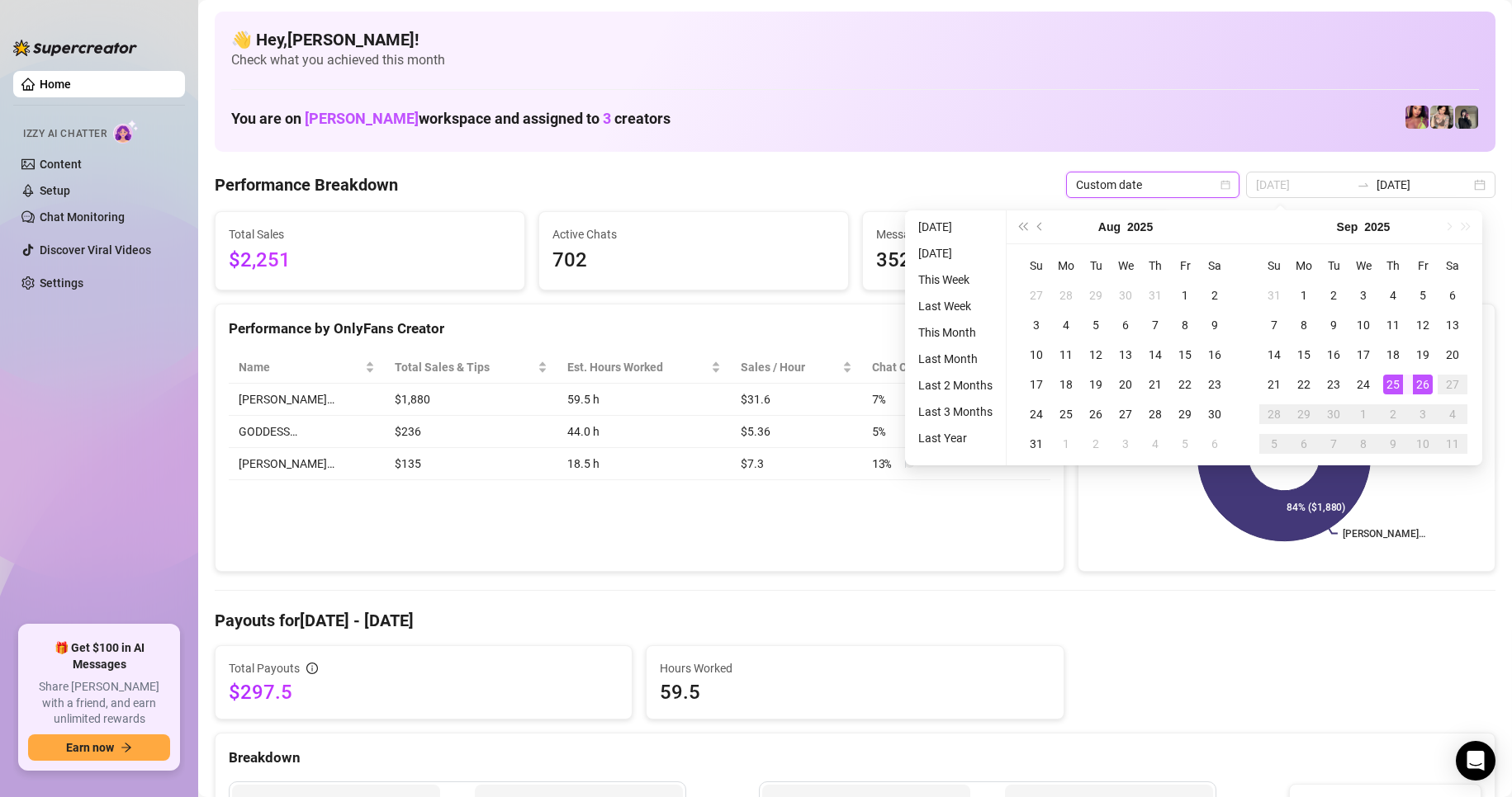 The image size is (1512, 797). Describe the element at coordinates (1155, 296) in the screenshot. I see `div: 31` at that location.